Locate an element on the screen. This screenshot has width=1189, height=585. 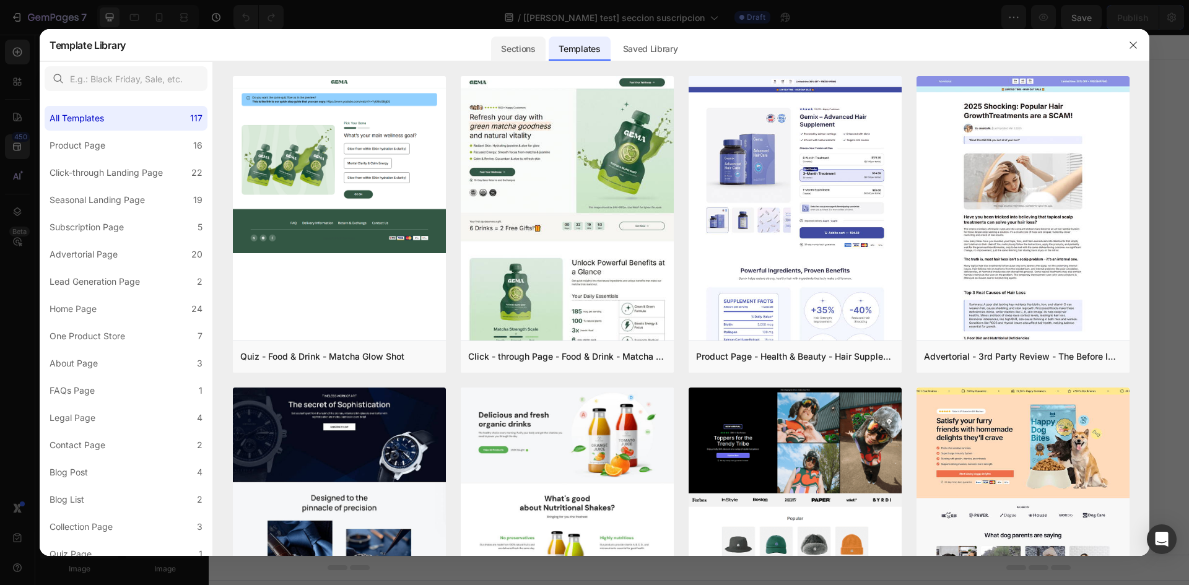
div: Seasonal Landing Page is located at coordinates (97, 200).